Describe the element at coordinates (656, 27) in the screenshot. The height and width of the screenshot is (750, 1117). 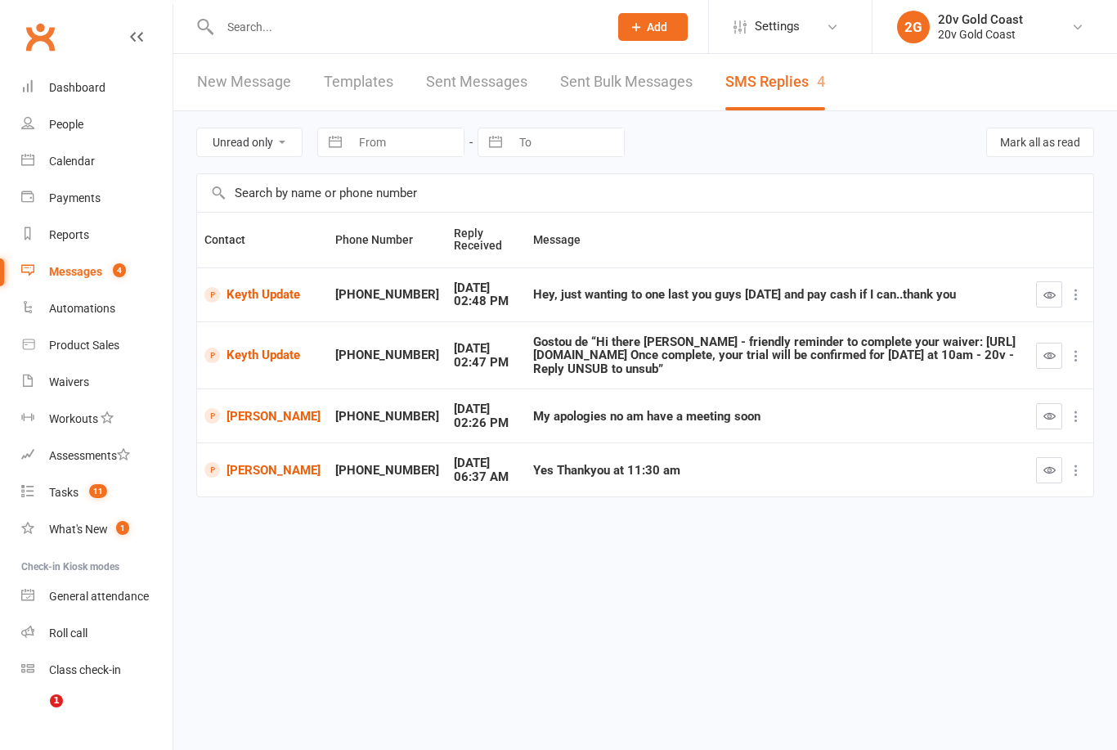
I see `span: Add` at that location.